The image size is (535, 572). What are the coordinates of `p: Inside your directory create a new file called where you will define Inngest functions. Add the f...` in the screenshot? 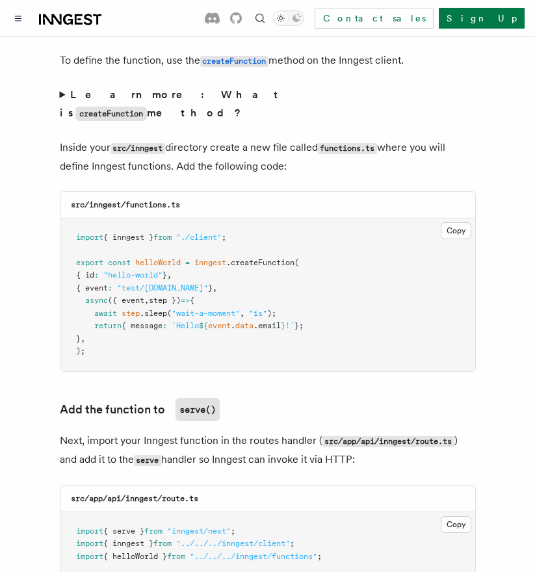 It's located at (268, 157).